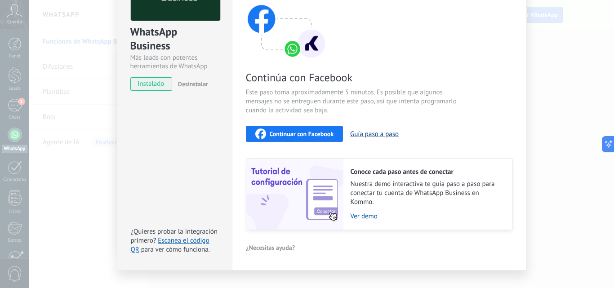  What do you see at coordinates (302, 134) in the screenshot?
I see `span: Continuar con Facebook` at bounding box center [302, 134].